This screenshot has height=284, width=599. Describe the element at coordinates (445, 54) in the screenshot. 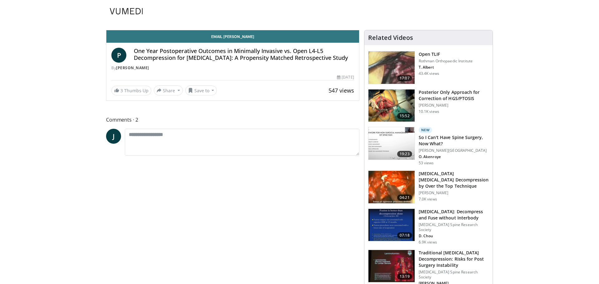

I see `h3: Open TLIF` at that location.